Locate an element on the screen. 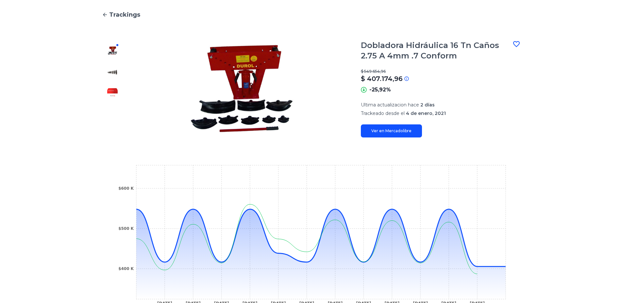 This screenshot has width=622, height=303. span: Ultima actualizacion hace is located at coordinates (390, 105).